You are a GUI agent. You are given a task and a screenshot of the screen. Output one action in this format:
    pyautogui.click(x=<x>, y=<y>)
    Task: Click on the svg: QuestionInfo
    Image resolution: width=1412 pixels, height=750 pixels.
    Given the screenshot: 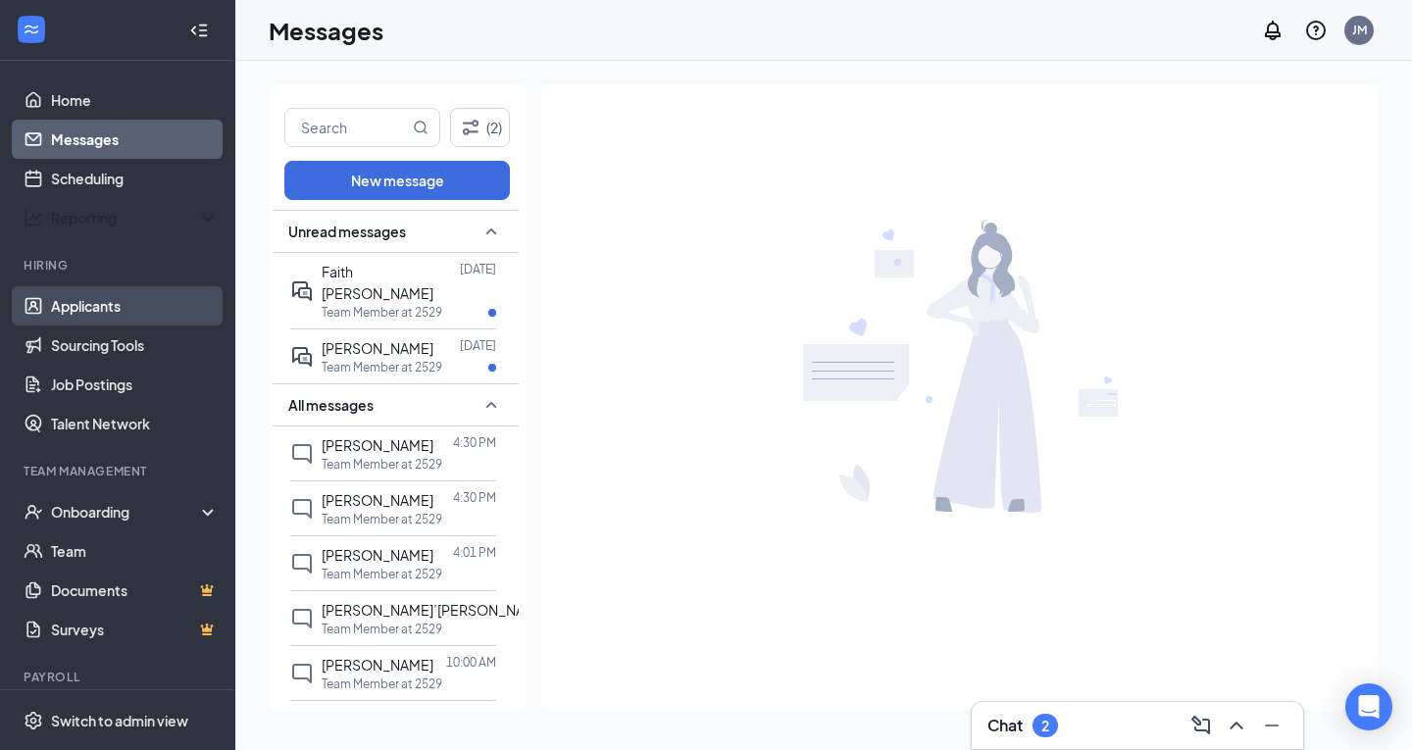 What is the action you would take?
    pyautogui.click(x=1316, y=30)
    